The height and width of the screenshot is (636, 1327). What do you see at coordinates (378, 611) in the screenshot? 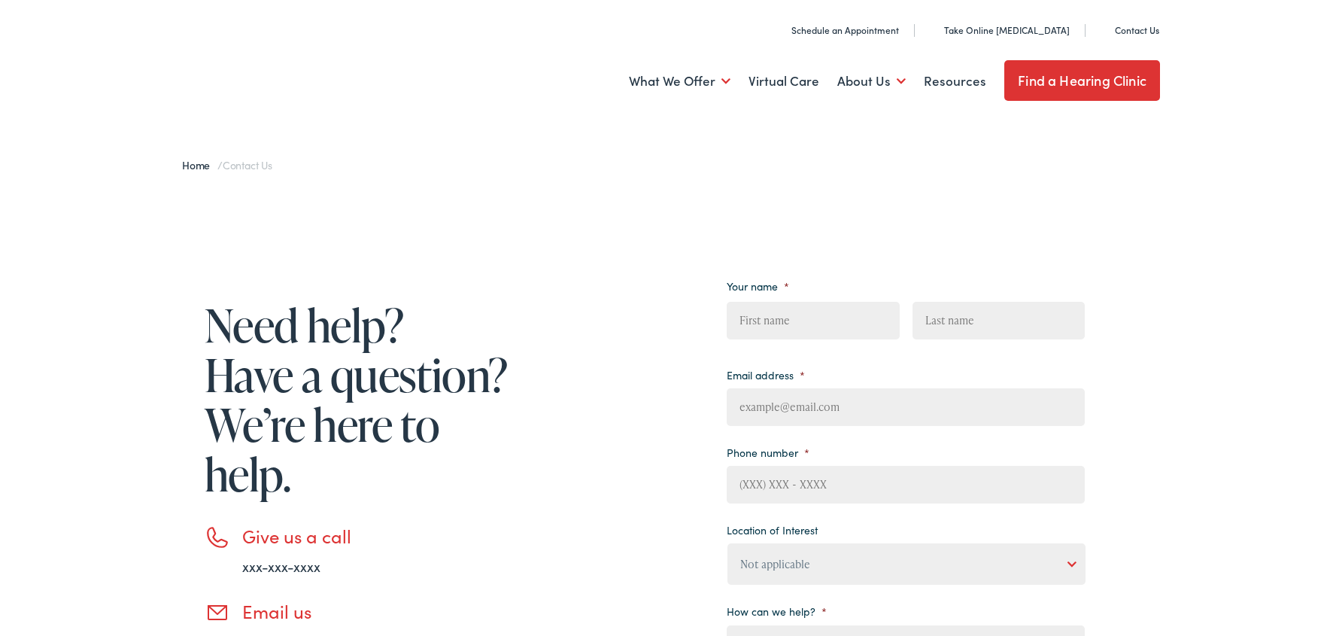
I see `h3: Email us` at bounding box center [378, 611].